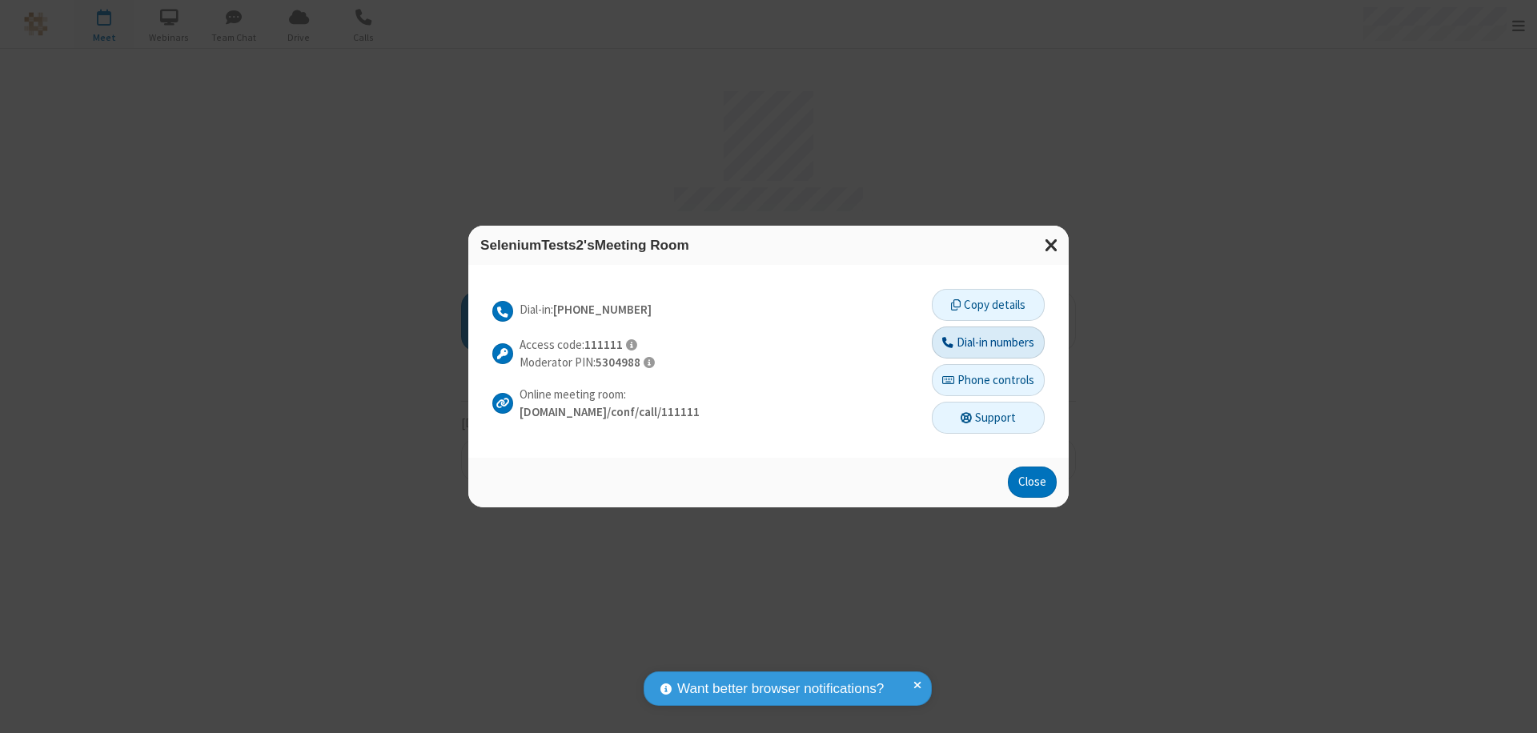  Describe the element at coordinates (642, 245) in the screenshot. I see `span: Meeting Room` at that location.